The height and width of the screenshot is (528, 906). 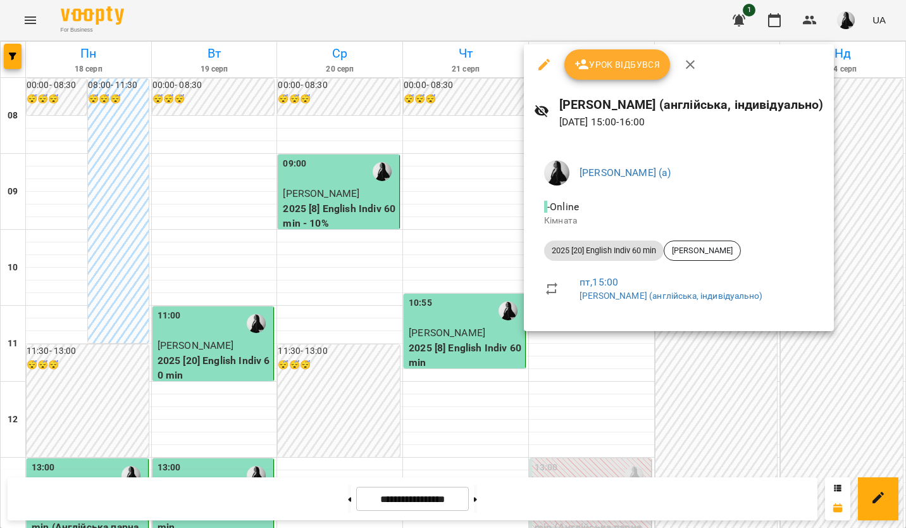 I want to click on span: - Online, so click(x=562, y=206).